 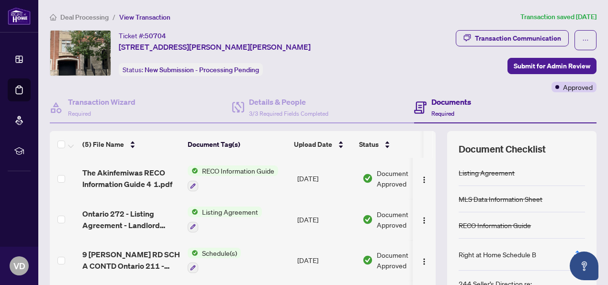 I want to click on span: Upload Date, so click(x=313, y=144).